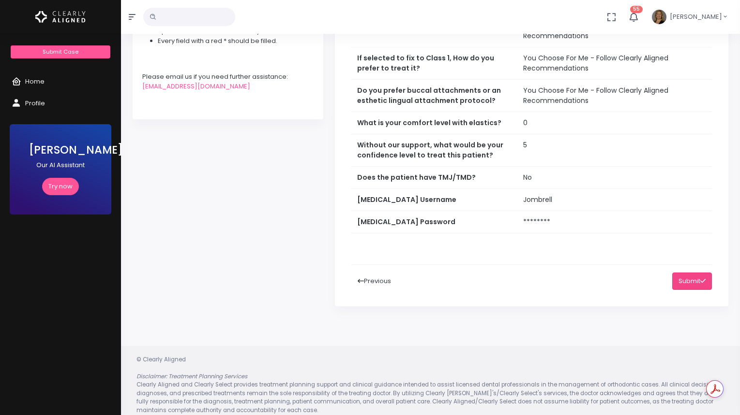 Image resolution: width=740 pixels, height=415 pixels. What do you see at coordinates (692, 282) in the screenshot?
I see `button: Submit` at bounding box center [692, 282].